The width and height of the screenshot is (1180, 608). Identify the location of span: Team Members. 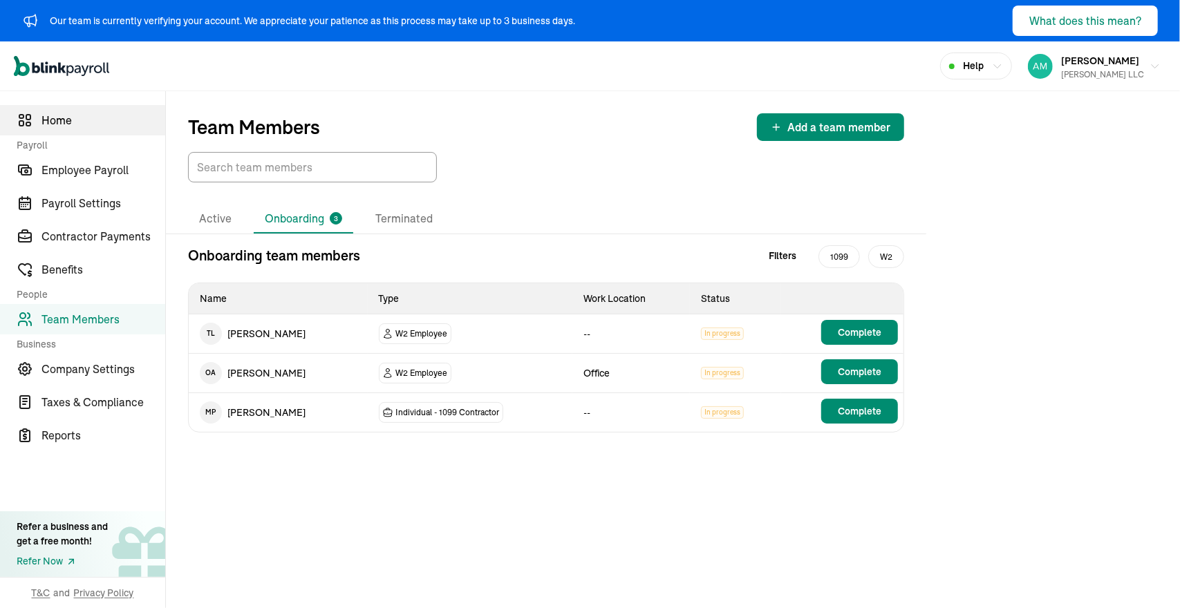
(103, 319).